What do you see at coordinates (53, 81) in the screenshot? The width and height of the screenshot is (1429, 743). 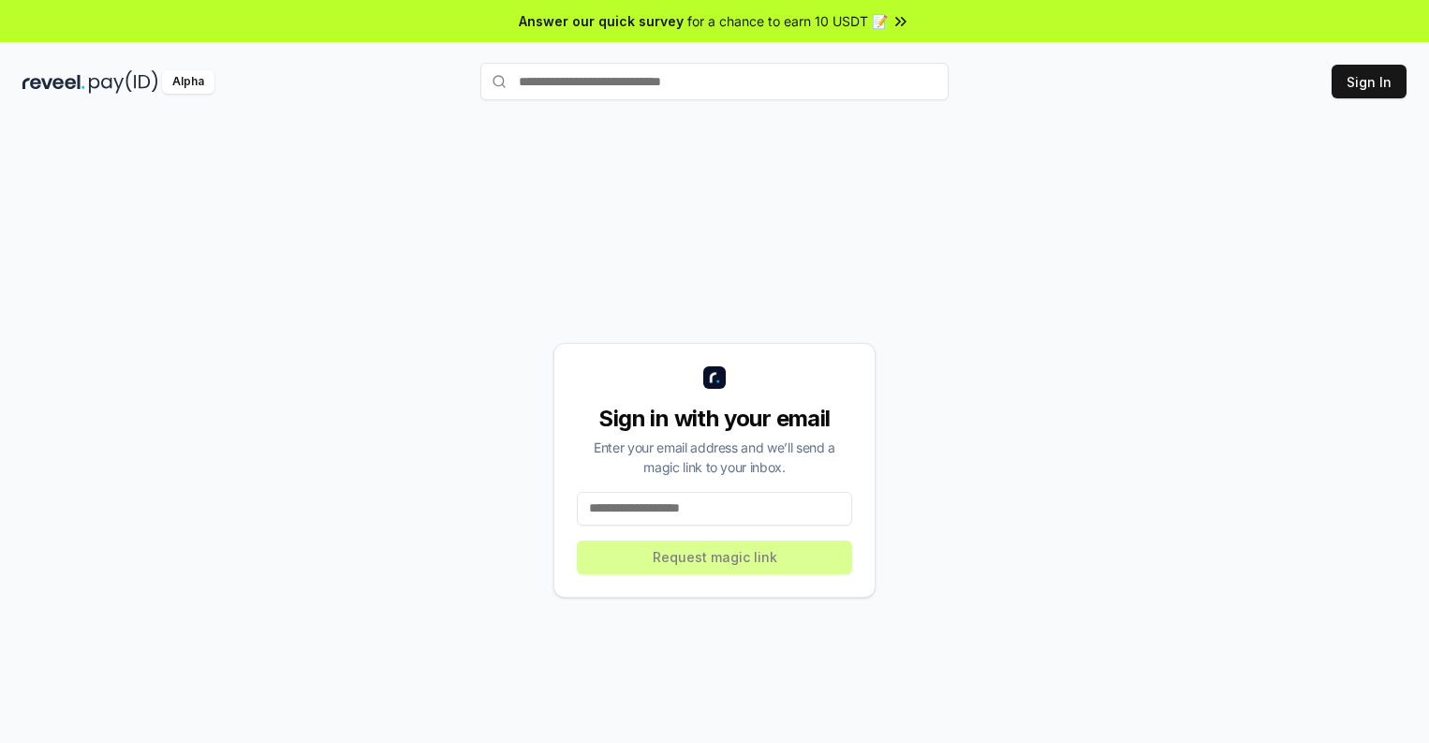 I see `img: reveel_dark` at bounding box center [53, 81].